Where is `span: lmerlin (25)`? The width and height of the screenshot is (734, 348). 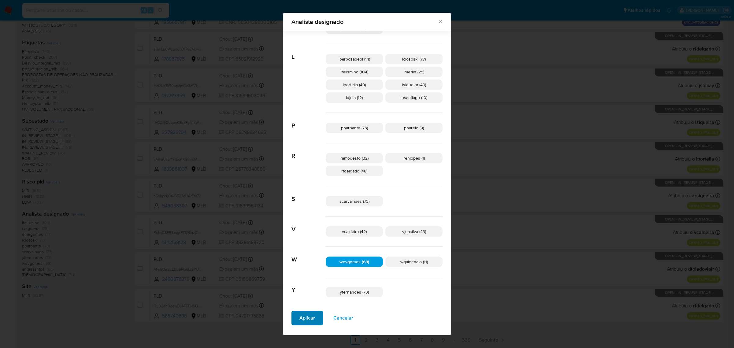
span: lmerlin (25) is located at coordinates (414, 72).